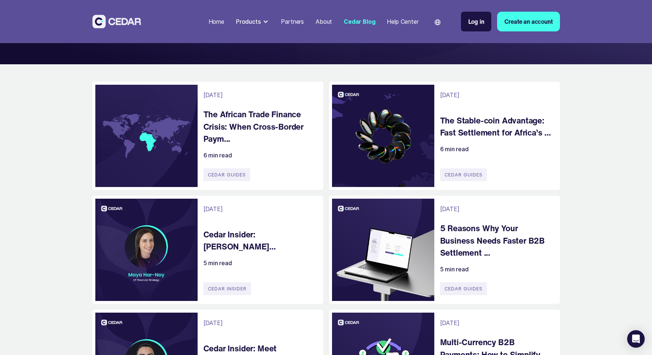 Image resolution: width=652 pixels, height=355 pixels. I want to click on div: Cedar Blog, so click(359, 22).